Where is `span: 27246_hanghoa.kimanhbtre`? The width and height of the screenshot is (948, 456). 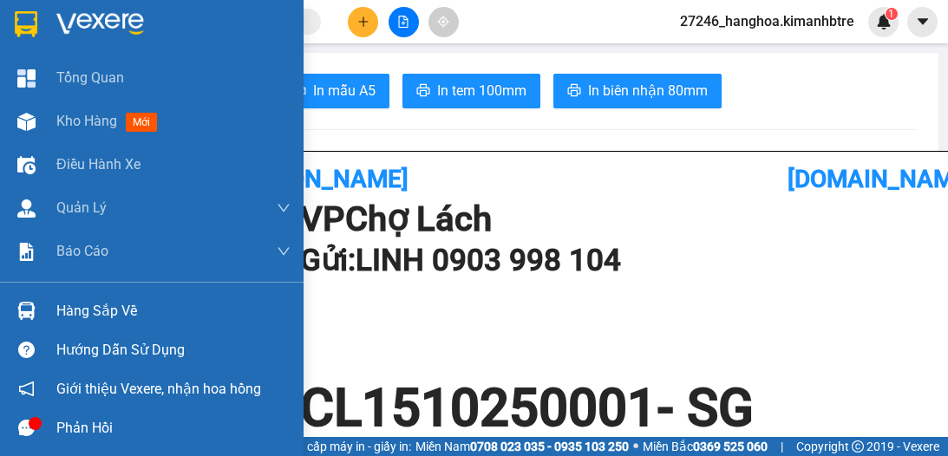
span: 27246_hanghoa.kimanhbtre is located at coordinates (767, 21).